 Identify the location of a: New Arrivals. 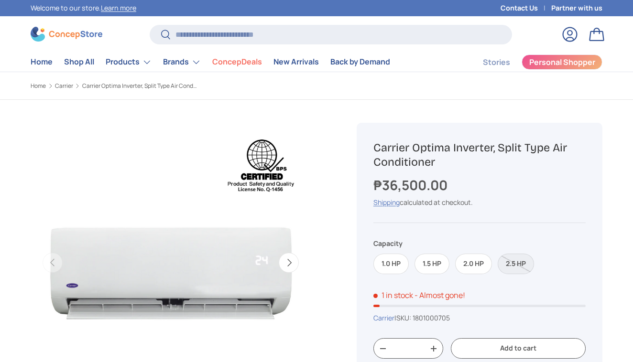
(296, 62).